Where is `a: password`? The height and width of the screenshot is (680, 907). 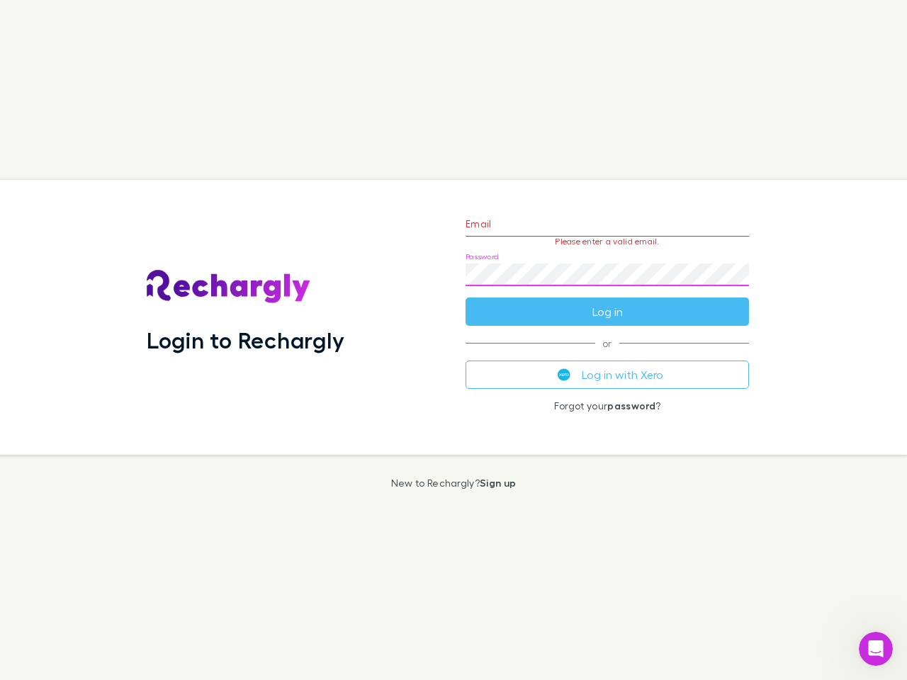 a: password is located at coordinates (631, 405).